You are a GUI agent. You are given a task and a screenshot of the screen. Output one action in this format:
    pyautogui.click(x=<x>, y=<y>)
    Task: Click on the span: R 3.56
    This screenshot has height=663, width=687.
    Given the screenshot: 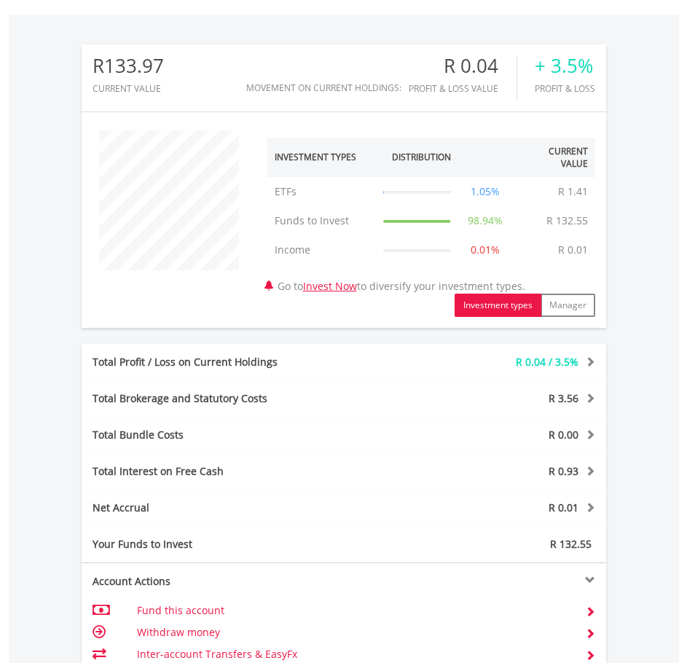 What is the action you would take?
    pyautogui.click(x=563, y=398)
    